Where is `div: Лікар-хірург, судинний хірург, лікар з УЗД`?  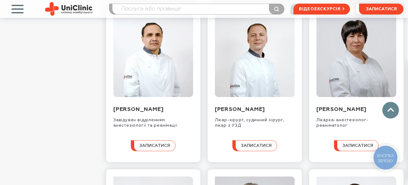
div: Лікар-хірург, судинний хірург, лікар з УЗД is located at coordinates (255, 120).